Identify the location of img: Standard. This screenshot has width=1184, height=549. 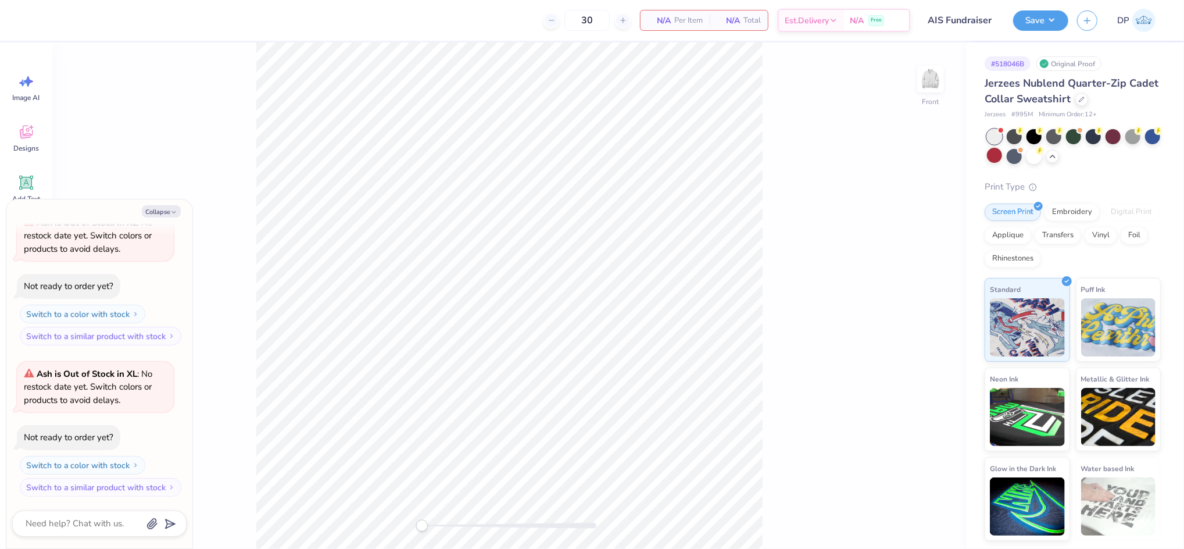
(1027, 327).